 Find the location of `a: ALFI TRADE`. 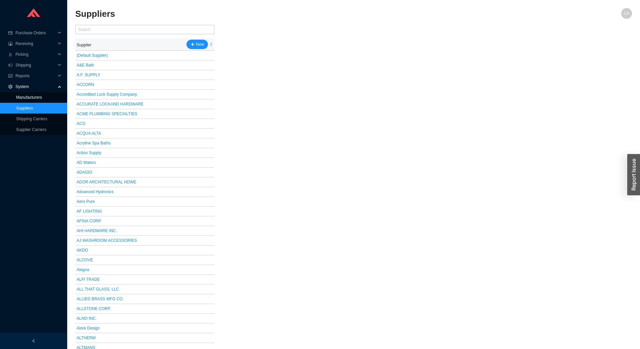

a: ALFI TRADE is located at coordinates (88, 279).